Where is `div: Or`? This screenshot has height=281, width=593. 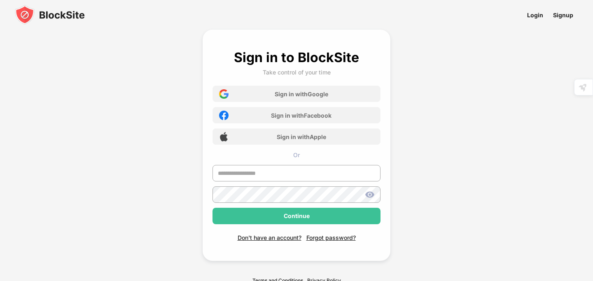
div: Or is located at coordinates (297, 155).